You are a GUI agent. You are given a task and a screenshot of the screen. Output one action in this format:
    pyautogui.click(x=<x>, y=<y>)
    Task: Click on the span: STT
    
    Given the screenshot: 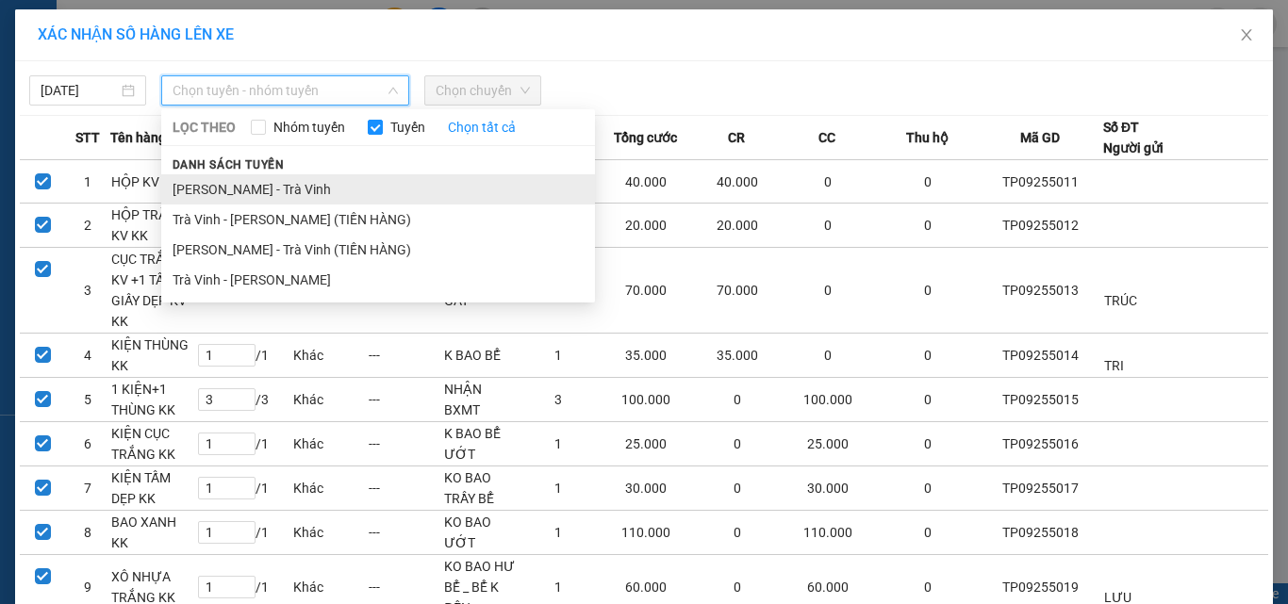 What is the action you would take?
    pyautogui.click(x=88, y=138)
    